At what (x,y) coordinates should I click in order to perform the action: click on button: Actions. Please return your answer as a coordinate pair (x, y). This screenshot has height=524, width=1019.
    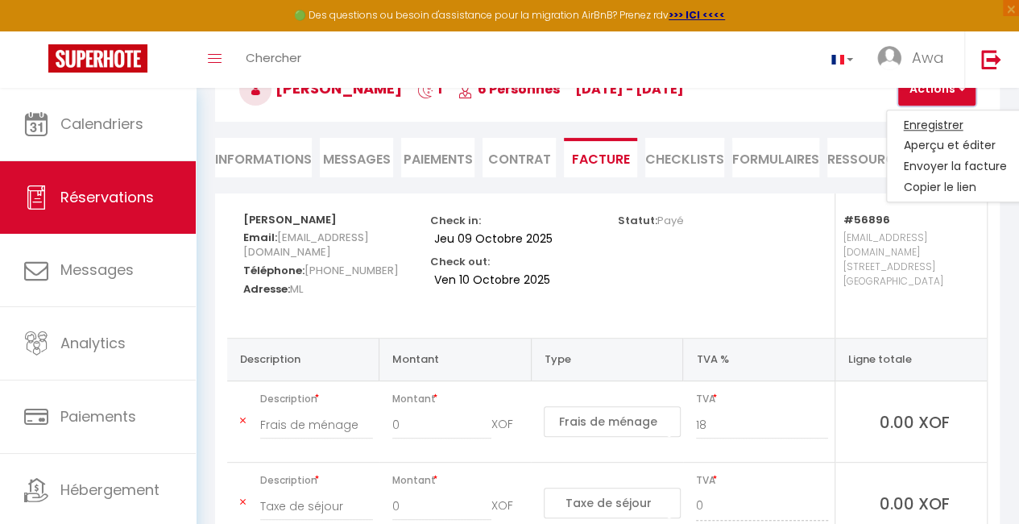
    Looking at the image, I should click on (937, 89).